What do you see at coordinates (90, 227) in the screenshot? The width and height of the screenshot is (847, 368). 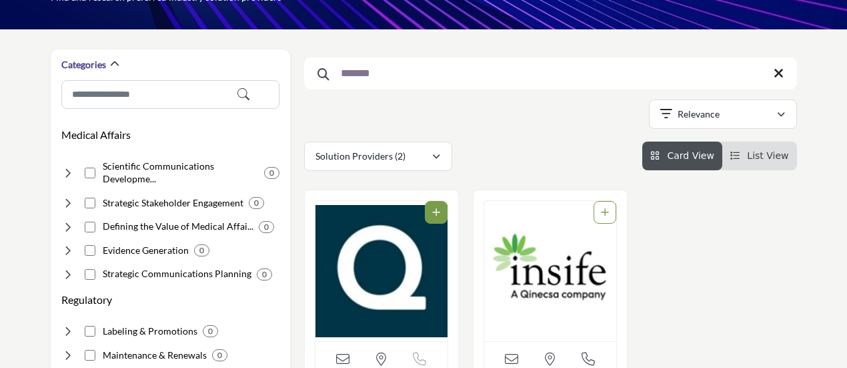 I see `input: Select Defining the Value of Medical Affairs checkbox` at bounding box center [90, 227].